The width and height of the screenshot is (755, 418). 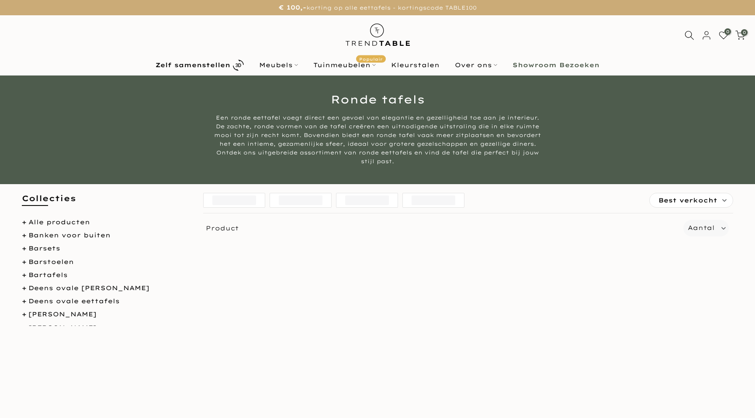 What do you see at coordinates (200, 65) in the screenshot?
I see `a: Zelf samenstellen` at bounding box center [200, 65].